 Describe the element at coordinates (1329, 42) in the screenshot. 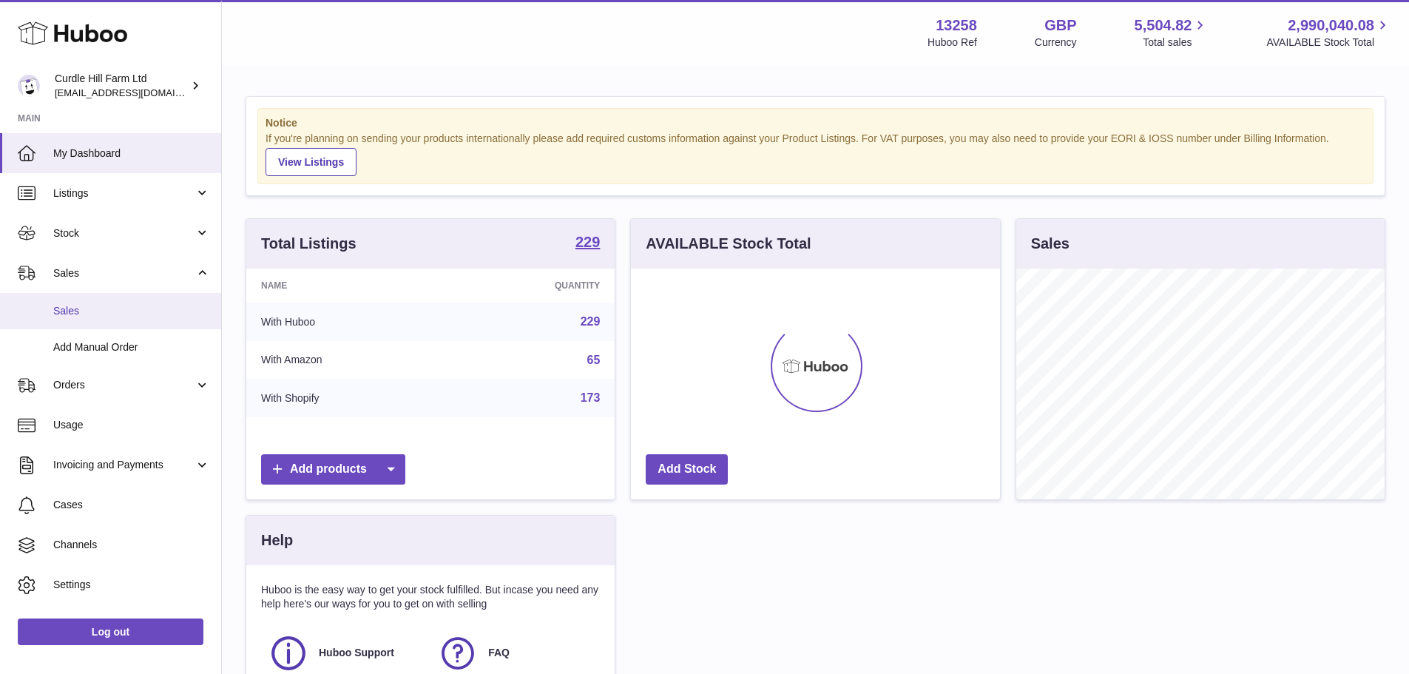

I see `span: AVAILABLE Stock Total` at that location.